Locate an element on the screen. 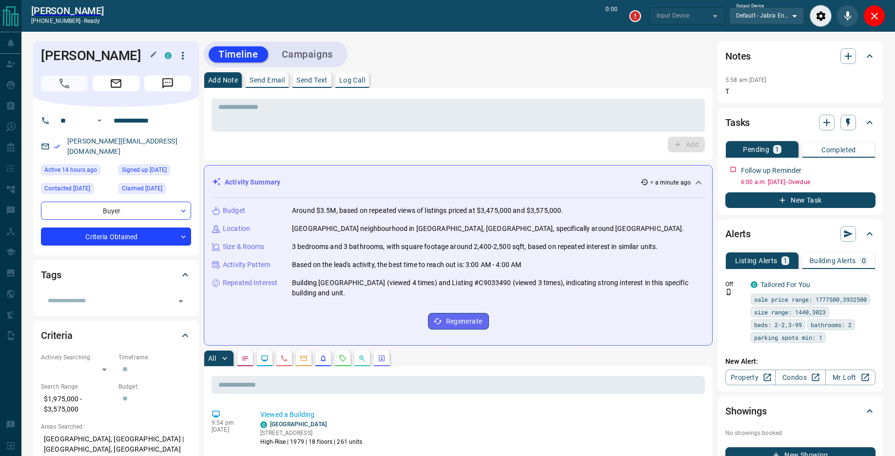 This screenshot has height=456, width=895. button: New Task is located at coordinates (801, 200).